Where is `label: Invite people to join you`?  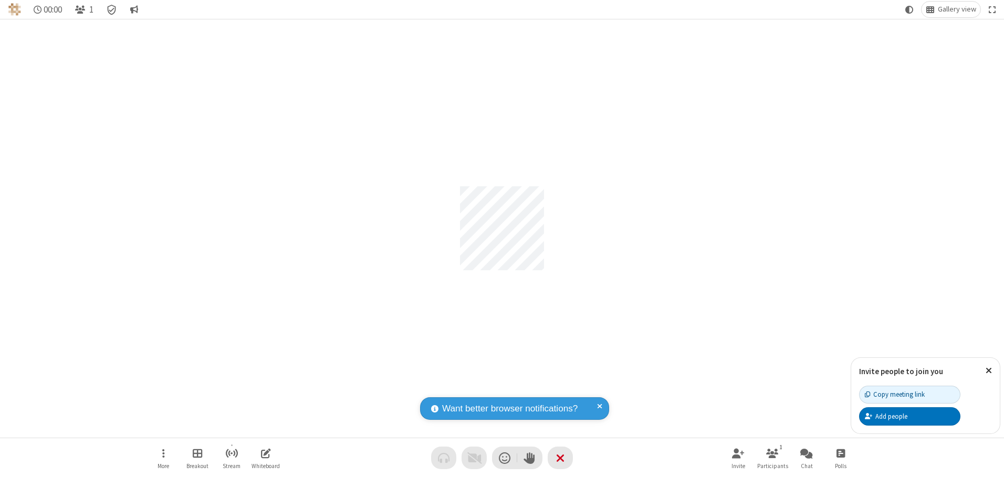
label: Invite people to join you is located at coordinates (901, 371).